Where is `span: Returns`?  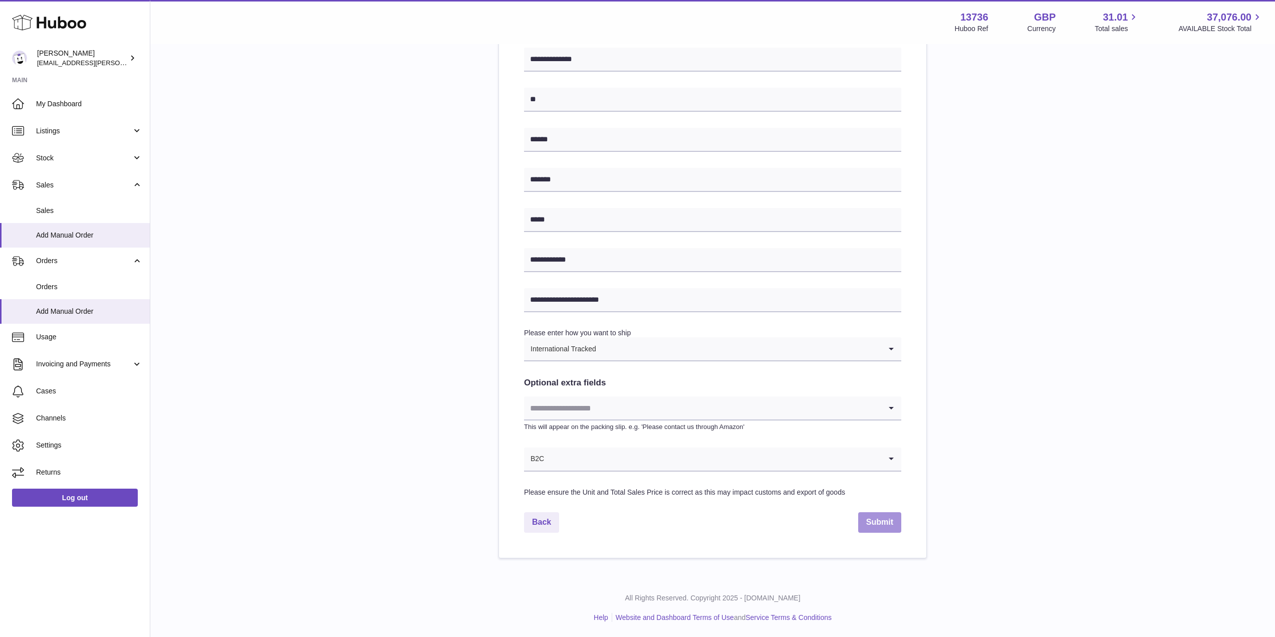 span: Returns is located at coordinates (89, 472).